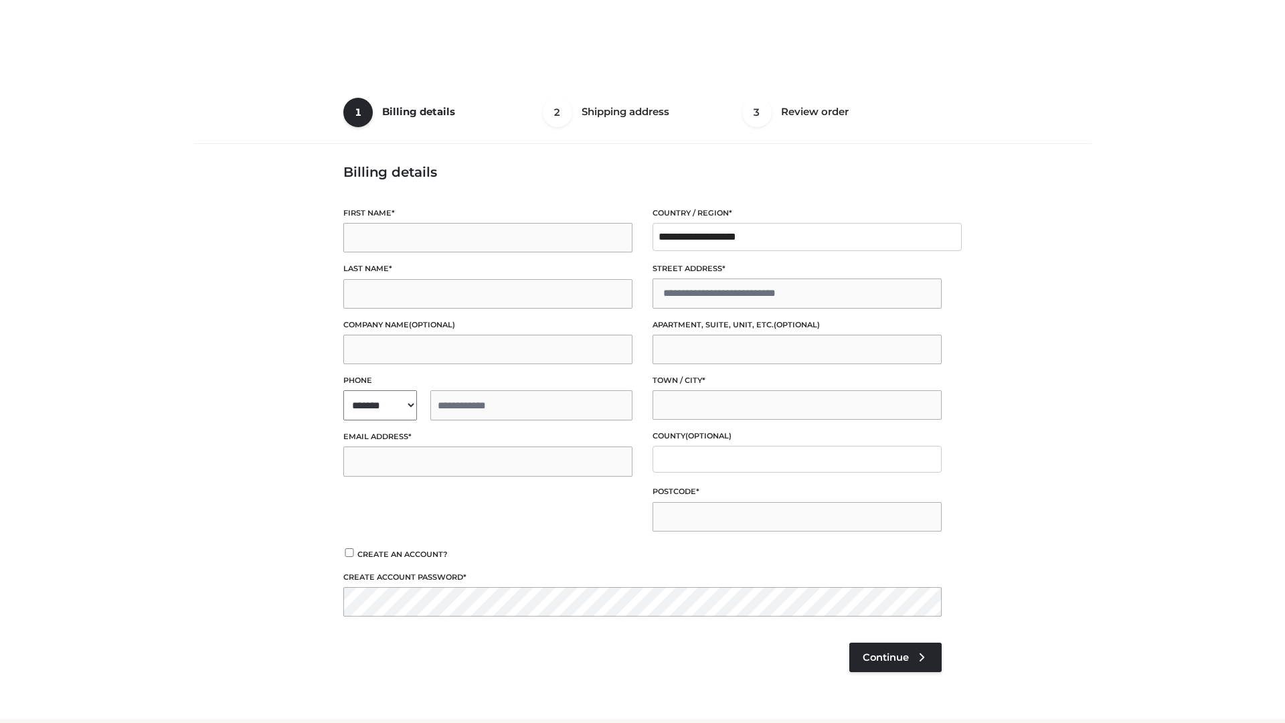 The height and width of the screenshot is (723, 1285). Describe the element at coordinates (797, 380) in the screenshot. I see `label: Town / City` at that location.